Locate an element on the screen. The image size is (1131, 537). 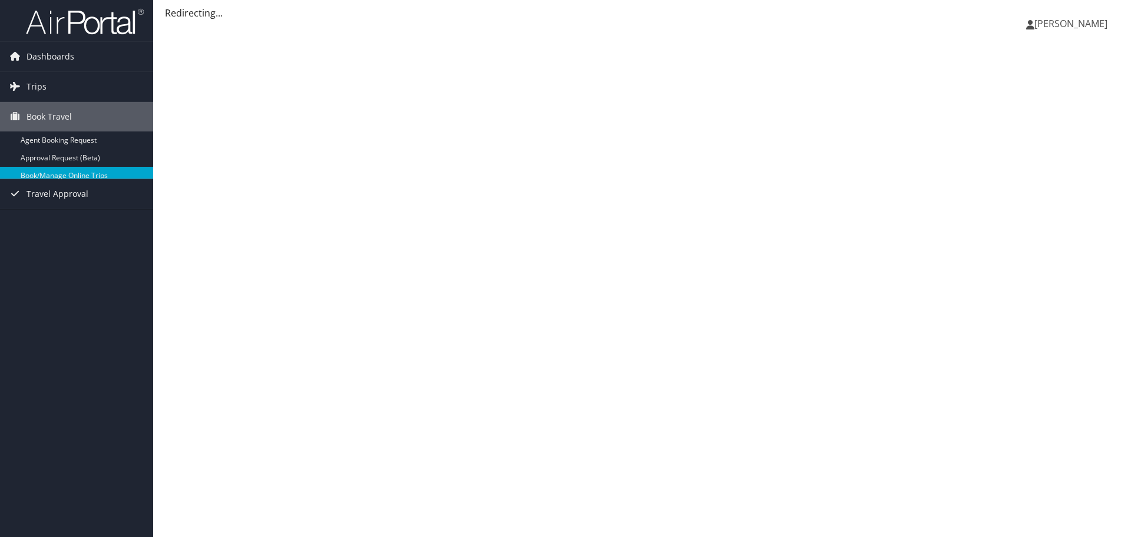
span: Dashboards is located at coordinates (50, 57).